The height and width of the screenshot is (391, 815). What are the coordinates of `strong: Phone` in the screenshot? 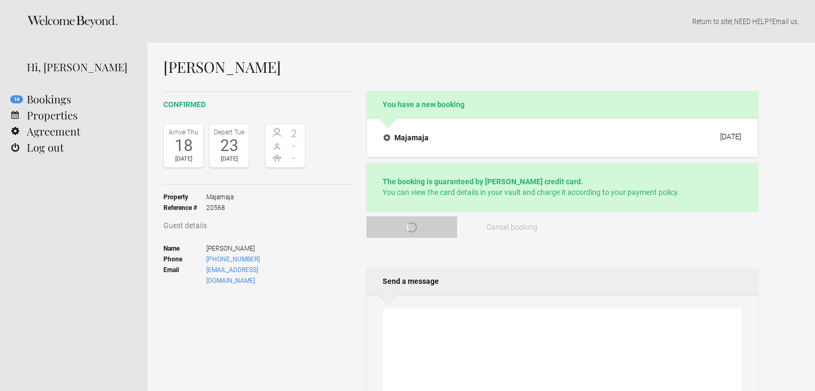 It's located at (185, 259).